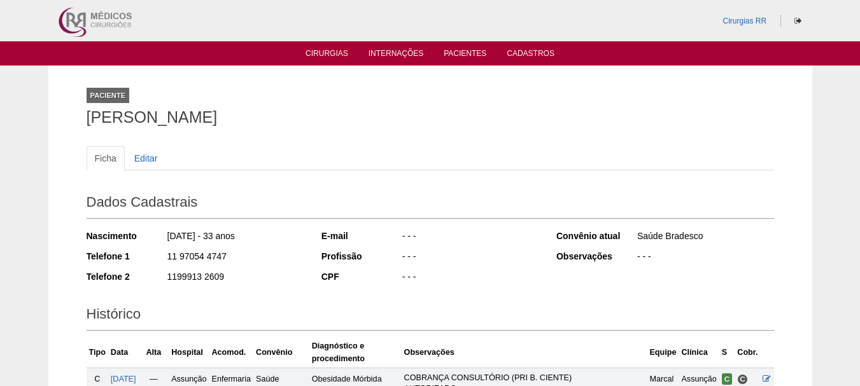 The width and height of the screenshot is (860, 386). Describe the element at coordinates (126, 236) in the screenshot. I see `div: Nascimento` at that location.